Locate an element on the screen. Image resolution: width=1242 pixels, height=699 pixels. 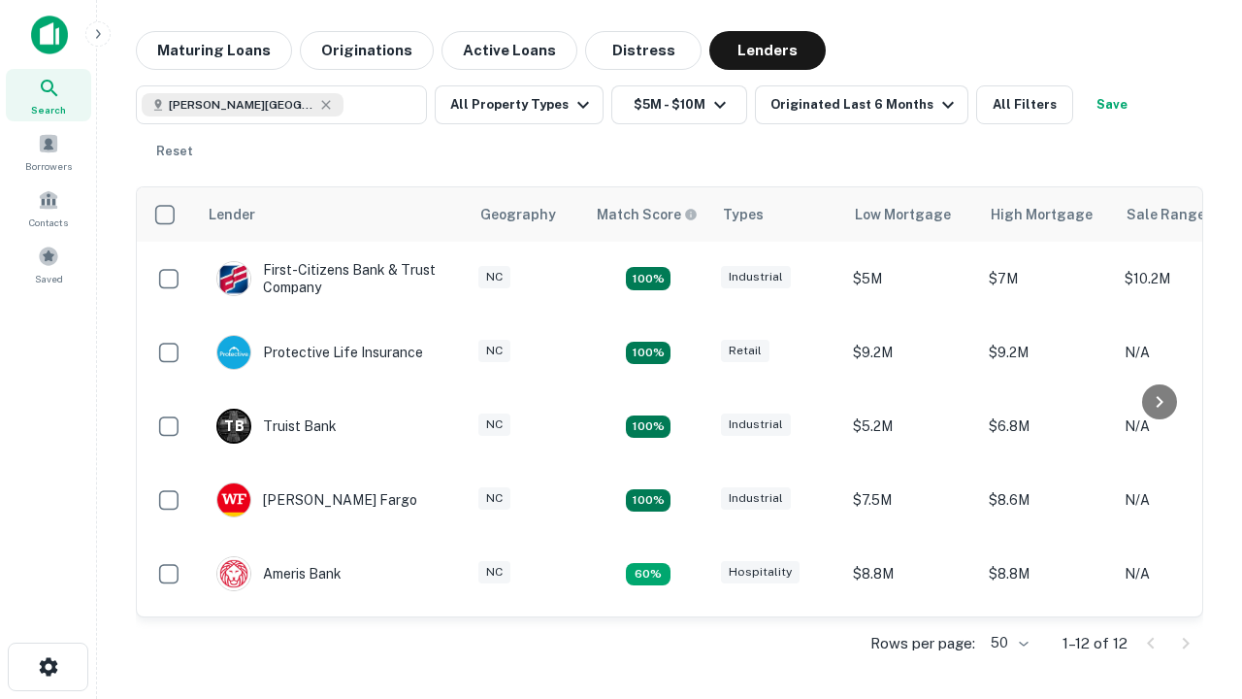
td: $5M is located at coordinates (911, 279).